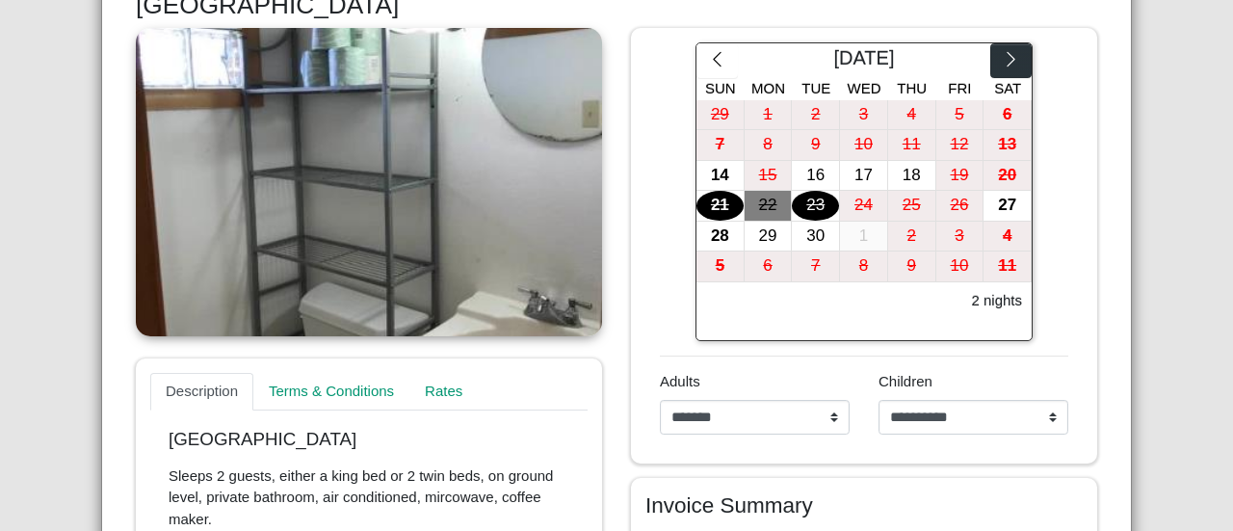  What do you see at coordinates (1006, 175) in the screenshot?
I see `div: 20` at bounding box center [1006, 175].